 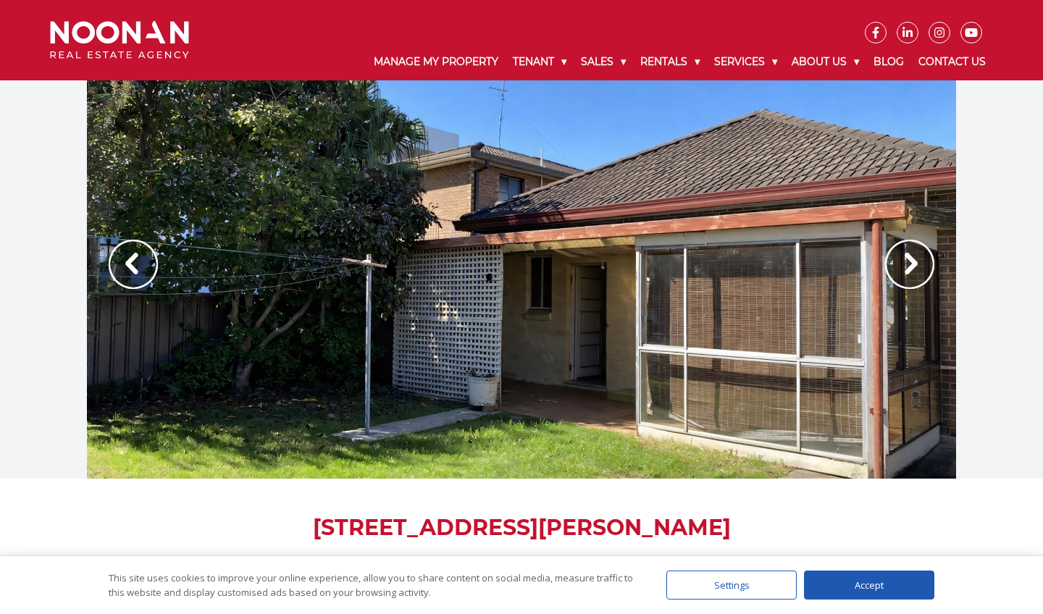 What do you see at coordinates (952, 62) in the screenshot?
I see `a: Contact Us` at bounding box center [952, 62].